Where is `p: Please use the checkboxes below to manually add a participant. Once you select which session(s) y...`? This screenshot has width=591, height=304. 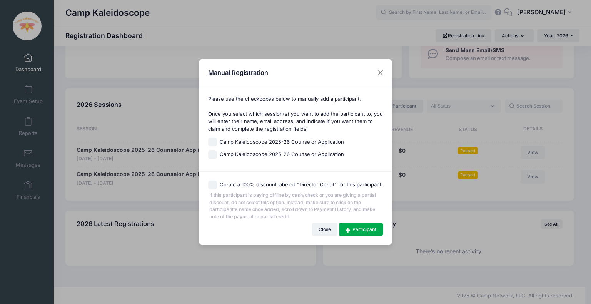 p: Please use the checkboxes below to manually add a participant. Once you select which session(s) y... is located at coordinates (295, 114).